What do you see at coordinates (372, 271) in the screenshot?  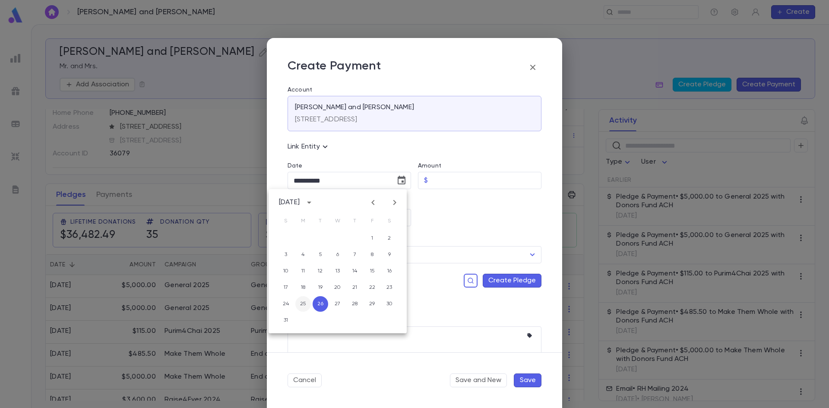 I see `button: 15` at bounding box center [372, 271].